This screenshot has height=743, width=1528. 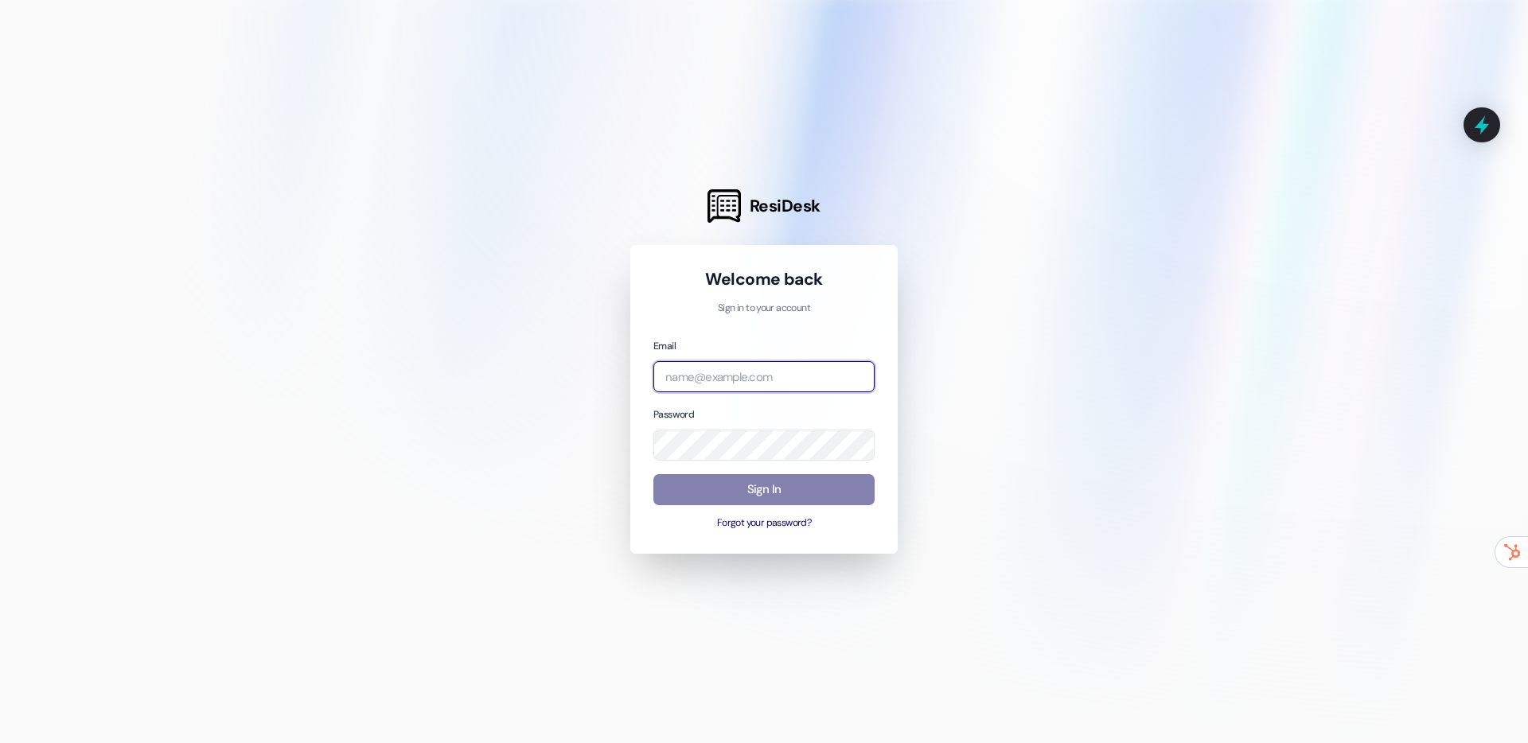 What do you see at coordinates (764, 524) in the screenshot?
I see `button: Forgot your password?` at bounding box center [764, 524].